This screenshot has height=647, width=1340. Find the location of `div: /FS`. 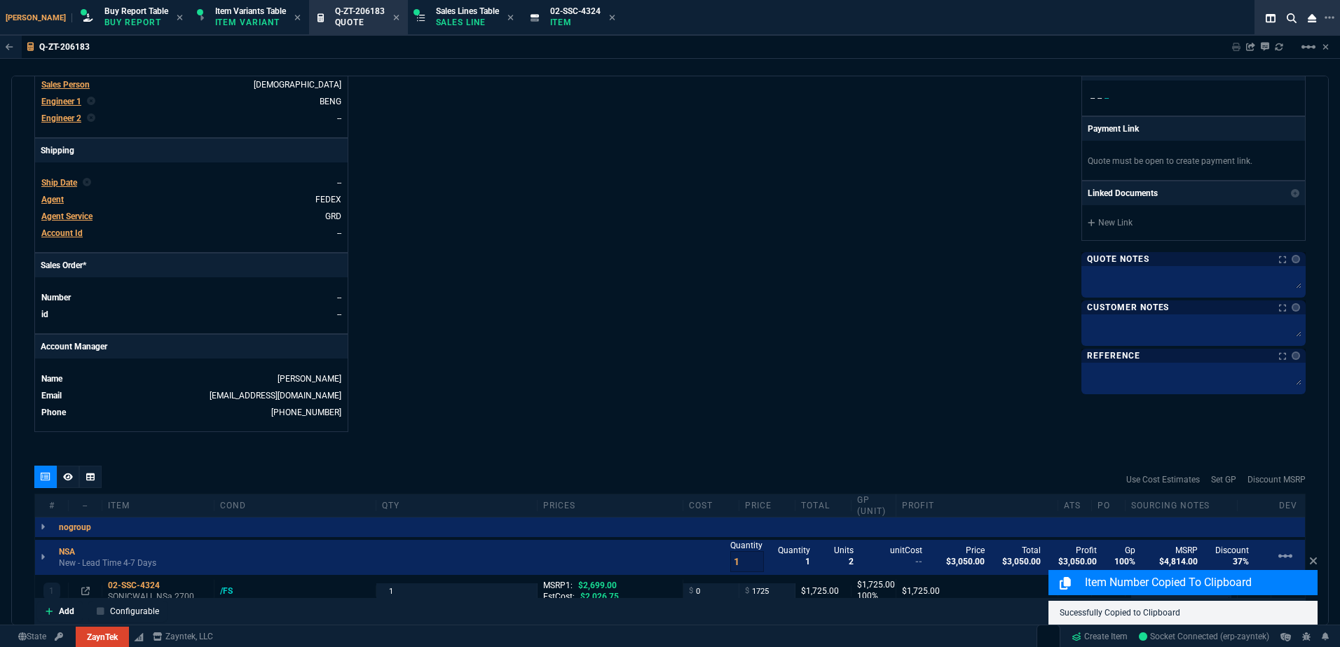

div: /FS is located at coordinates (233, 591).